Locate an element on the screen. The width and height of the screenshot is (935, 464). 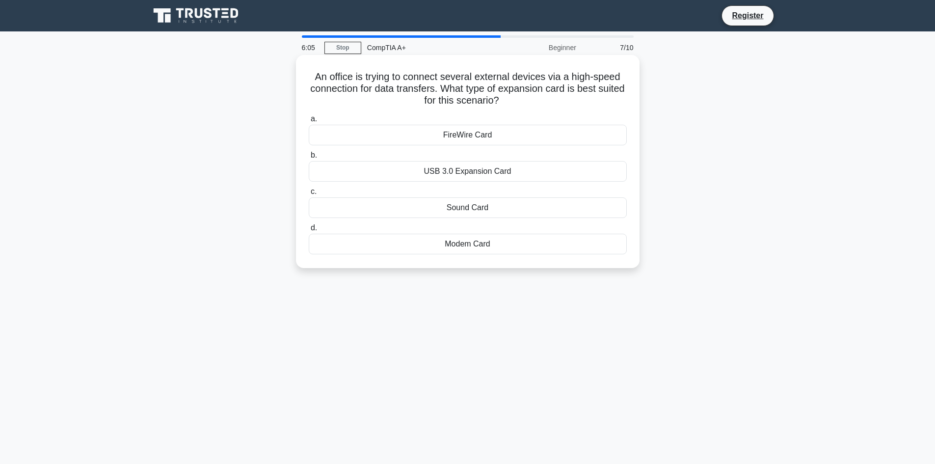
div: Sound Card is located at coordinates (468, 208).